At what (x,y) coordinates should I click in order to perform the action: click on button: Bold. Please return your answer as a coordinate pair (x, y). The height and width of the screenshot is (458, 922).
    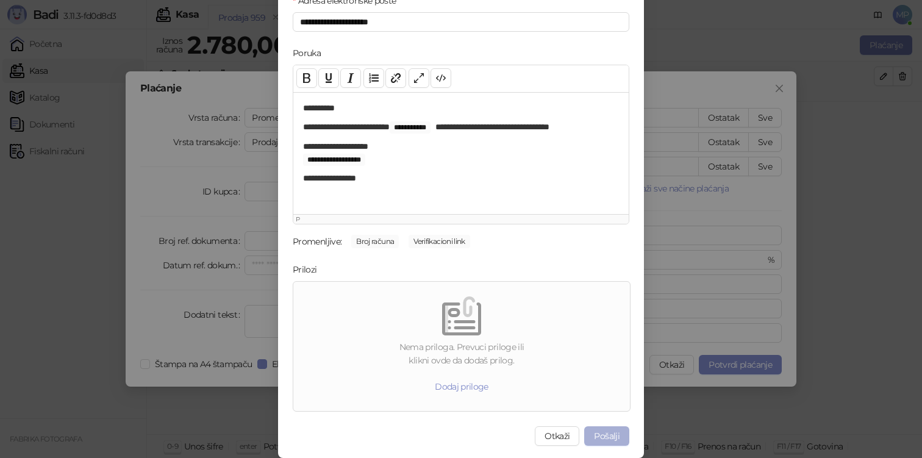
    Looking at the image, I should click on (307, 78).